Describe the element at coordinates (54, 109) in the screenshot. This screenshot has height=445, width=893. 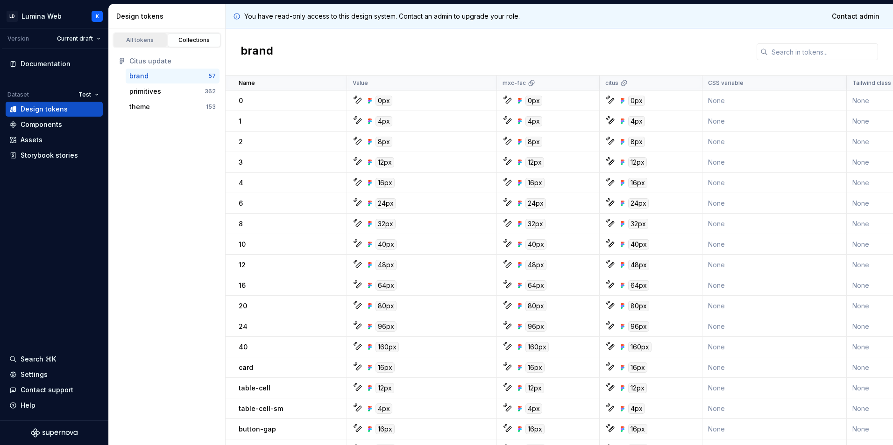
I see `a: Design tokens` at that location.